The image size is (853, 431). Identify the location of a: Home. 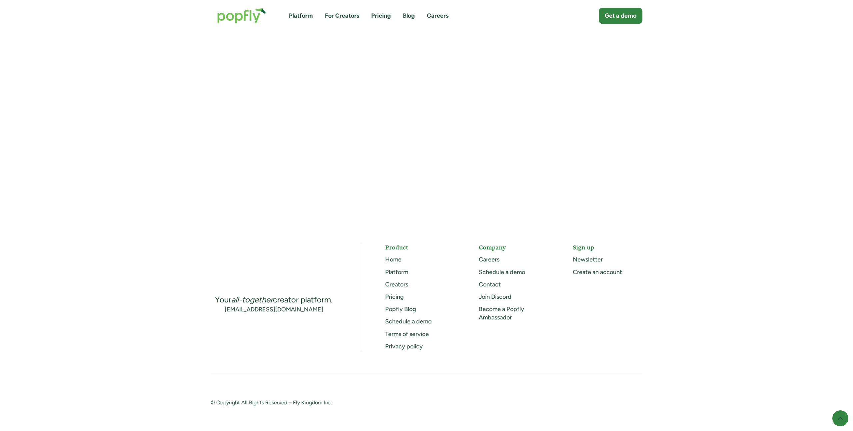
(393, 259).